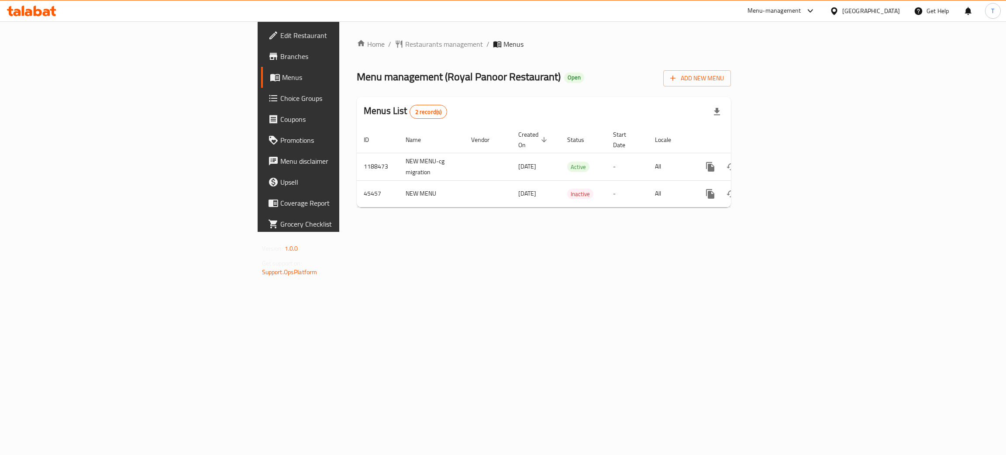 This screenshot has width=1006, height=455. What do you see at coordinates (574, 78) in the screenshot?
I see `div: Open` at bounding box center [574, 78].